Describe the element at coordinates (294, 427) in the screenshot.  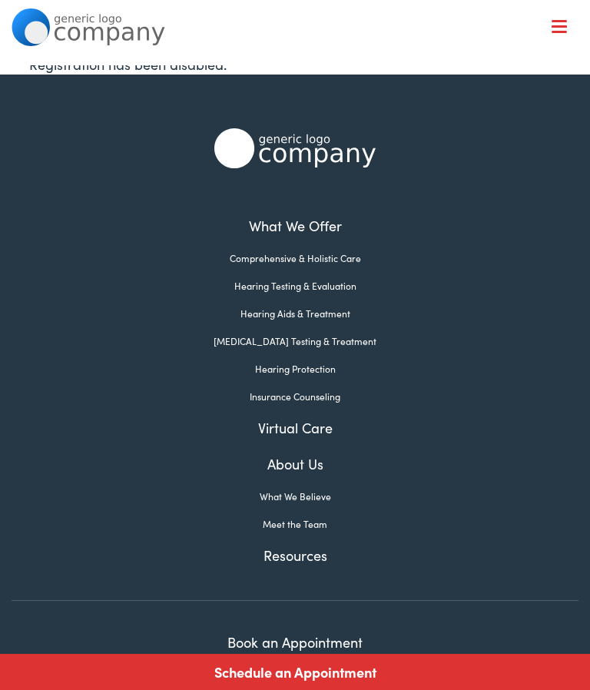
I see `a: Virtual Care` at that location.